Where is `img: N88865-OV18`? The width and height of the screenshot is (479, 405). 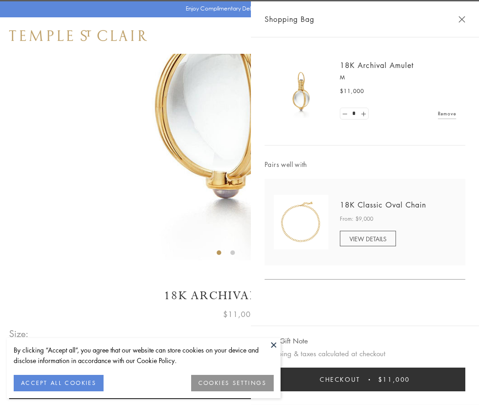
img: N88865-OV18 is located at coordinates (301, 222).